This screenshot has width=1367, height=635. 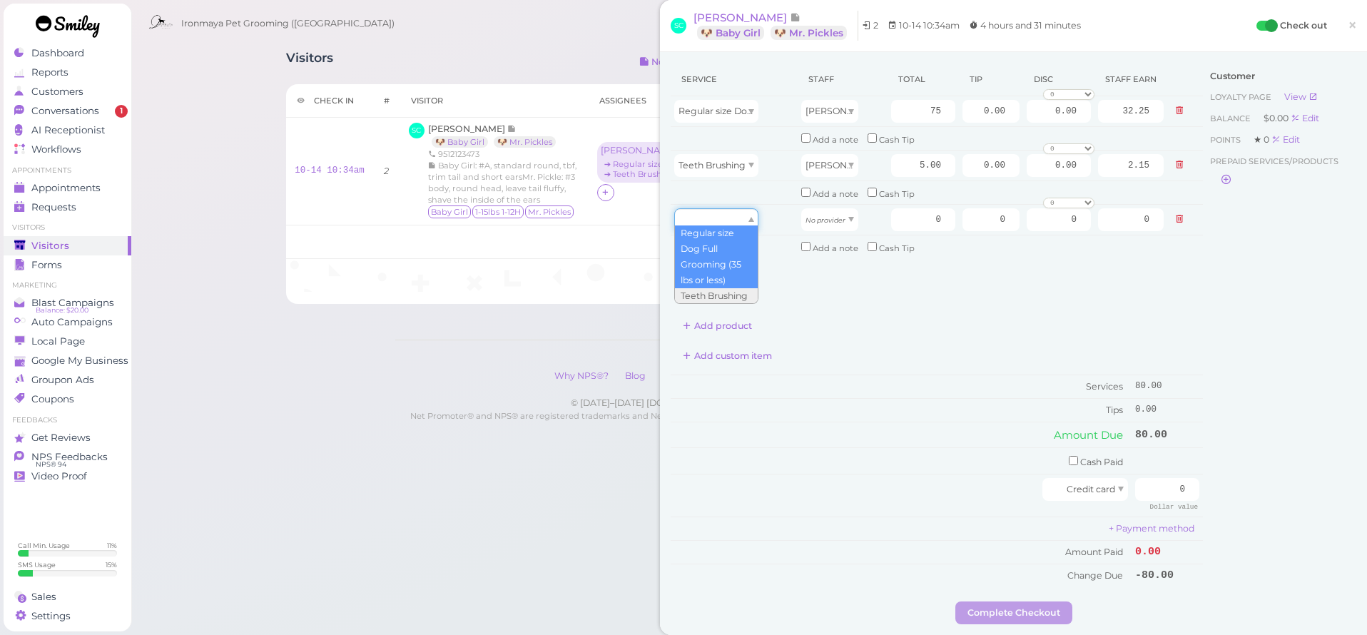 What do you see at coordinates (1274, 161) in the screenshot?
I see `span: Prepaid services/products` at bounding box center [1274, 161].